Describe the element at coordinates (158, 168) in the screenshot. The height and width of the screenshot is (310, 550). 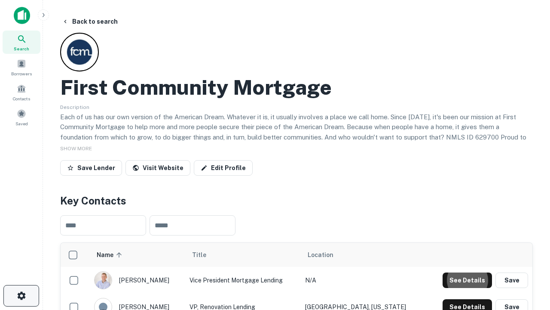
I see `a: Visit Website` at that location.